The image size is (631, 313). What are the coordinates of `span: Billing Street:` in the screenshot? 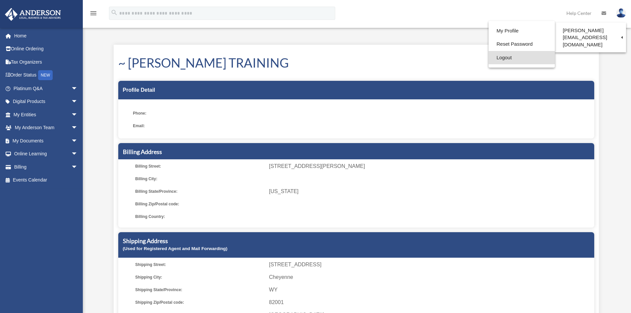 It's located at (200, 166).